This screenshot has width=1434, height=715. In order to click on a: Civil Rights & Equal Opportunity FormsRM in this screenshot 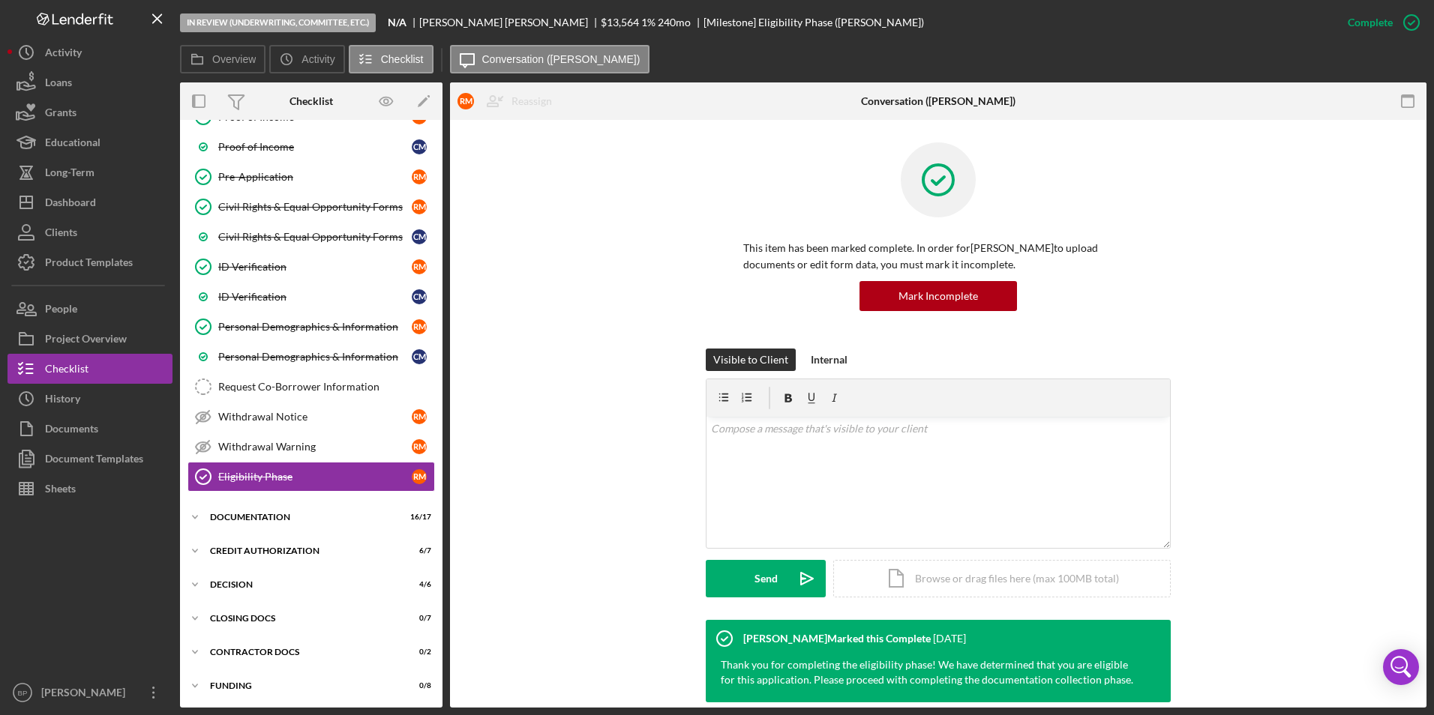, I will do `click(311, 207)`.